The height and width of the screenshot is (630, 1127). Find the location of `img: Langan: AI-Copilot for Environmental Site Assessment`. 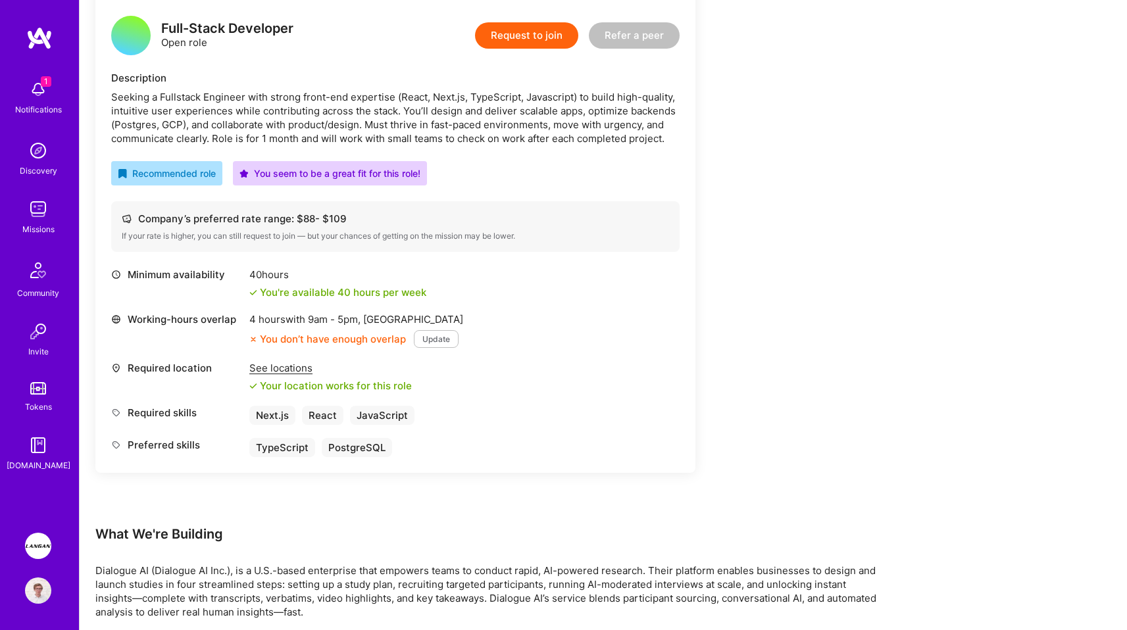

img: Langan: AI-Copilot for Environmental Site Assessment is located at coordinates (38, 546).